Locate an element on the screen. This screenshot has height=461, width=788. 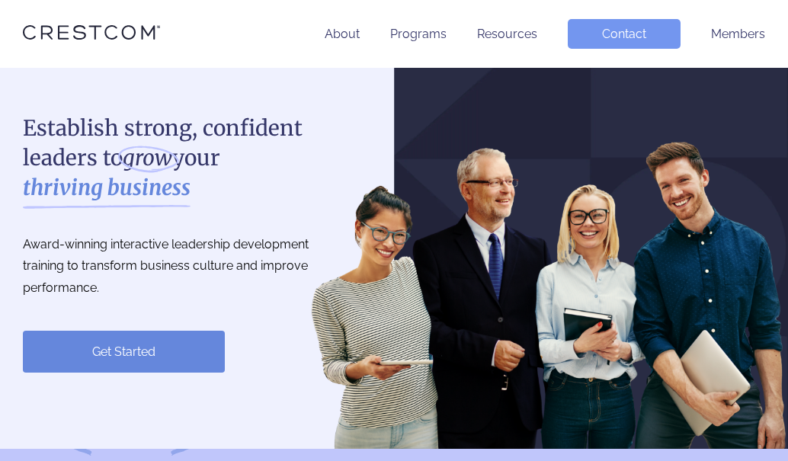
p: Award-winning interactive leadership development training to transform business culture and impro... is located at coordinates (183, 267).